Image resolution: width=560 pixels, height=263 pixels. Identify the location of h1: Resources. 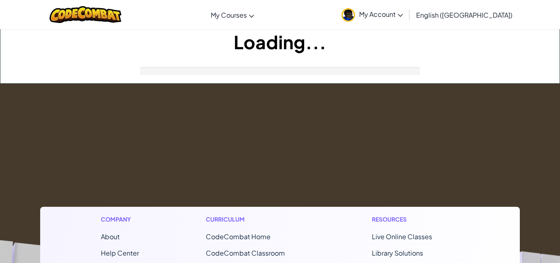
(415, 219).